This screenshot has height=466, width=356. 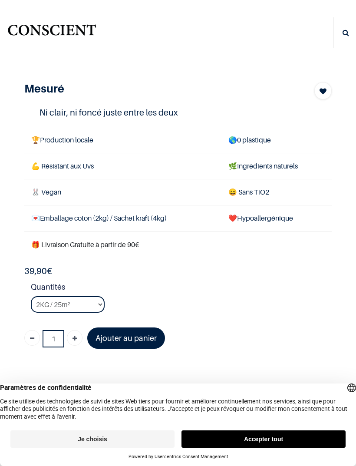 What do you see at coordinates (323, 91) in the screenshot?
I see `span: Add to wishlist` at bounding box center [323, 91].